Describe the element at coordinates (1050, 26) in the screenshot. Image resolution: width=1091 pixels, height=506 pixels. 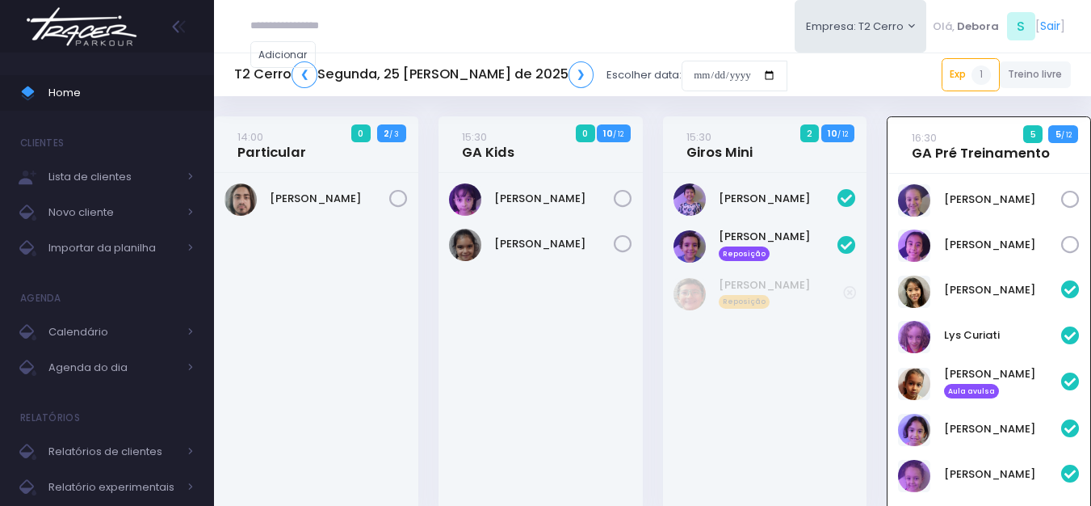
I see `a: Sair` at that location.